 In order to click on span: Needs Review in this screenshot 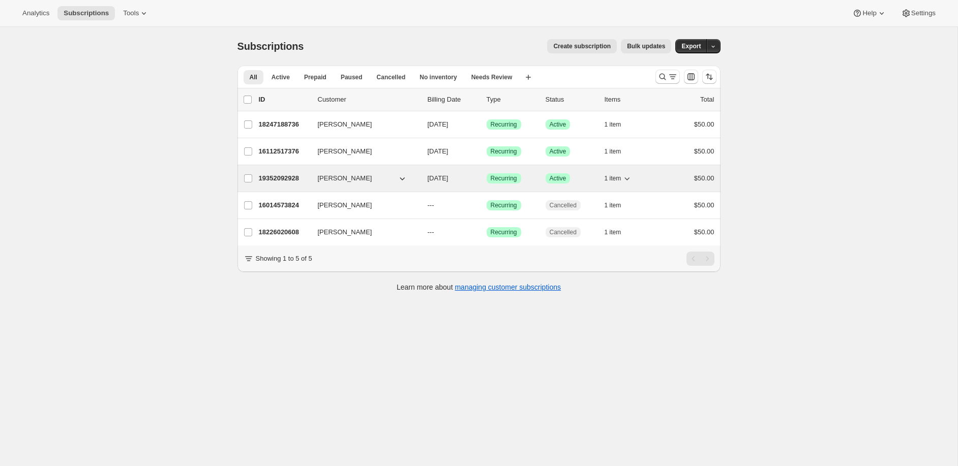, I will do `click(492, 77)`.